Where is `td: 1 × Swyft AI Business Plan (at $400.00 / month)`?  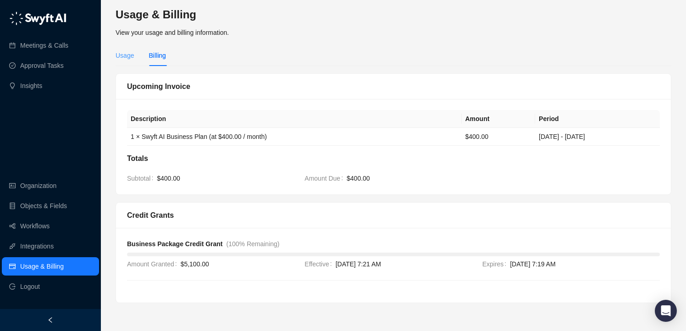 td: 1 × Swyft AI Business Plan (at $400.00 / month) is located at coordinates (295, 137).